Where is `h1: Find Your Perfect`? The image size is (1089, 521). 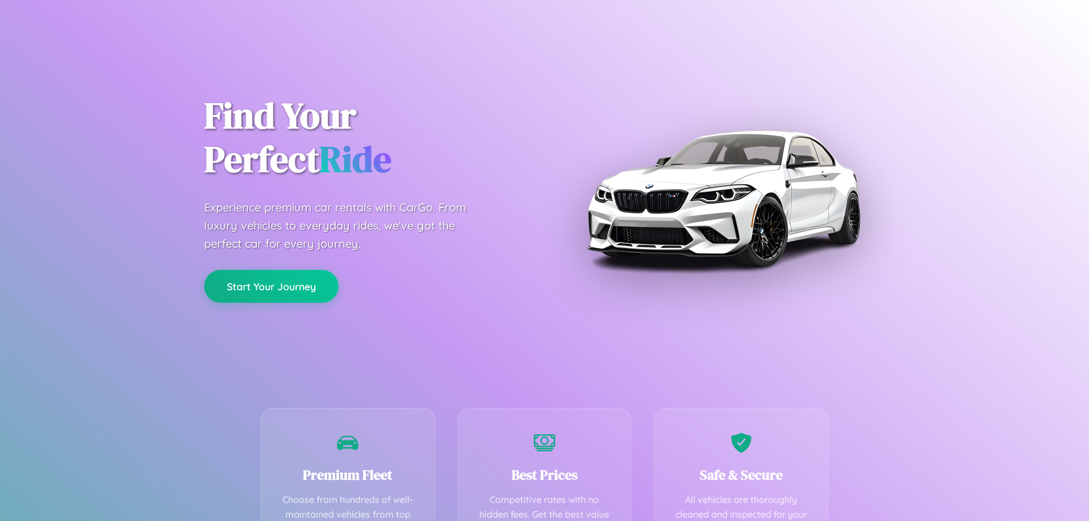
h1: Find Your Perfect is located at coordinates (366, 138).